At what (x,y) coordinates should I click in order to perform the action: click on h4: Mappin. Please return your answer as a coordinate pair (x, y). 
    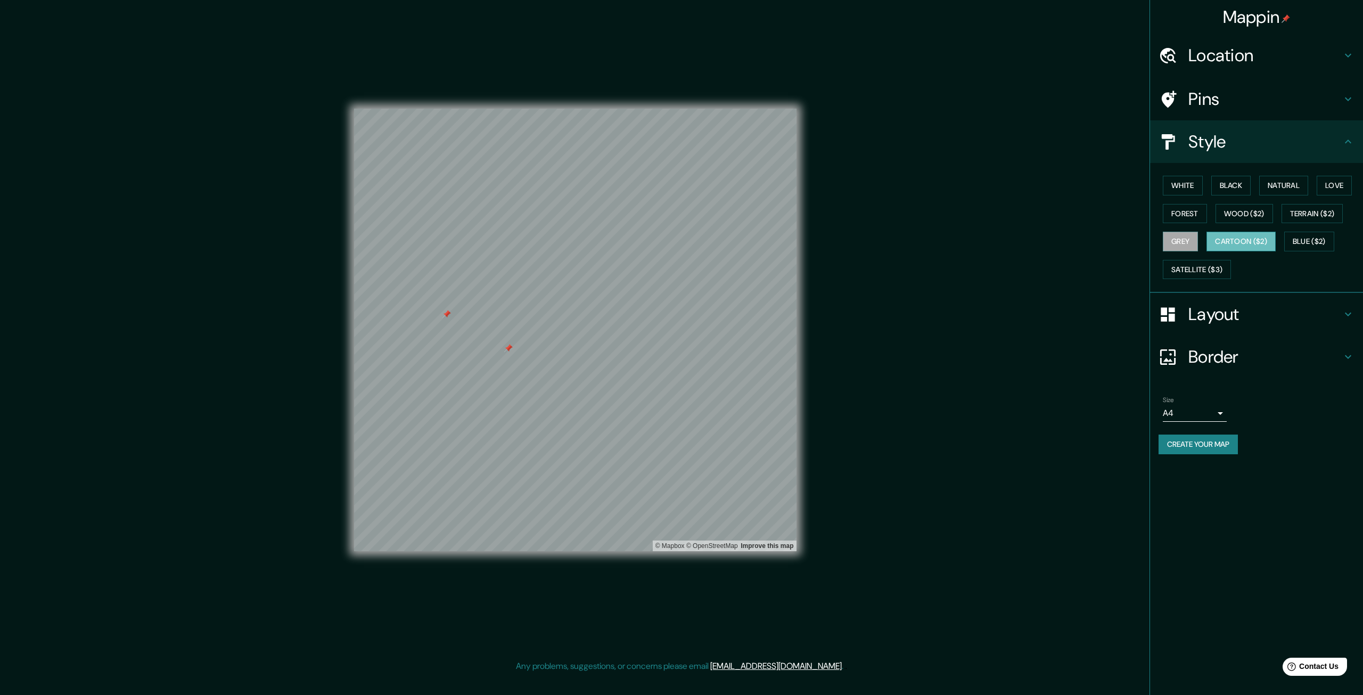
    Looking at the image, I should click on (1256, 17).